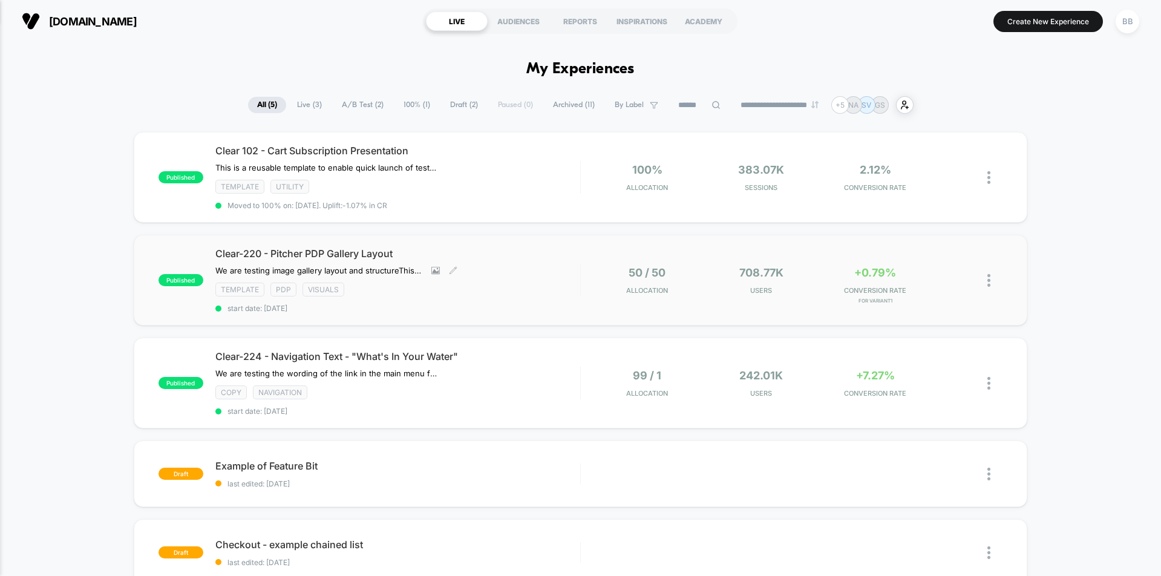 This screenshot has width=1161, height=576. What do you see at coordinates (875, 301) in the screenshot?
I see `span: for Variant1` at bounding box center [875, 301].